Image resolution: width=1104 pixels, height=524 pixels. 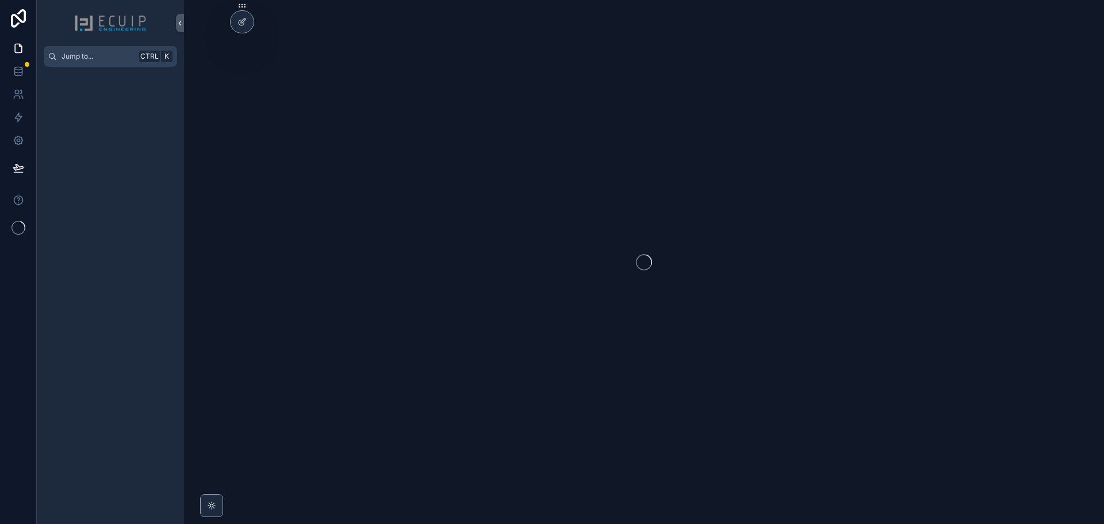 What do you see at coordinates (110, 23) in the screenshot?
I see `img: App logo` at bounding box center [110, 23].